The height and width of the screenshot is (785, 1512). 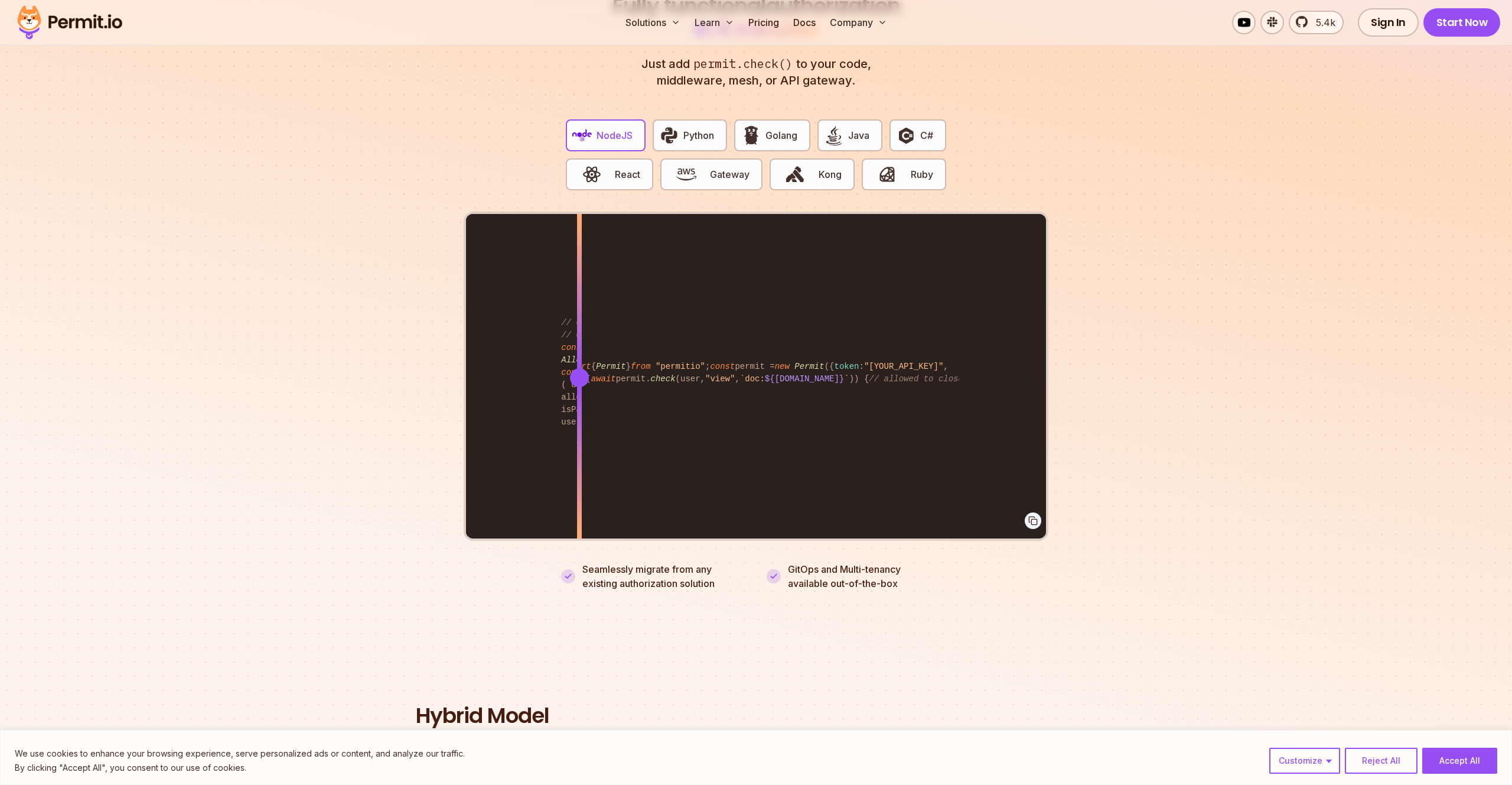 What do you see at coordinates (604, 379) in the screenshot?
I see `span: await` at bounding box center [604, 379].